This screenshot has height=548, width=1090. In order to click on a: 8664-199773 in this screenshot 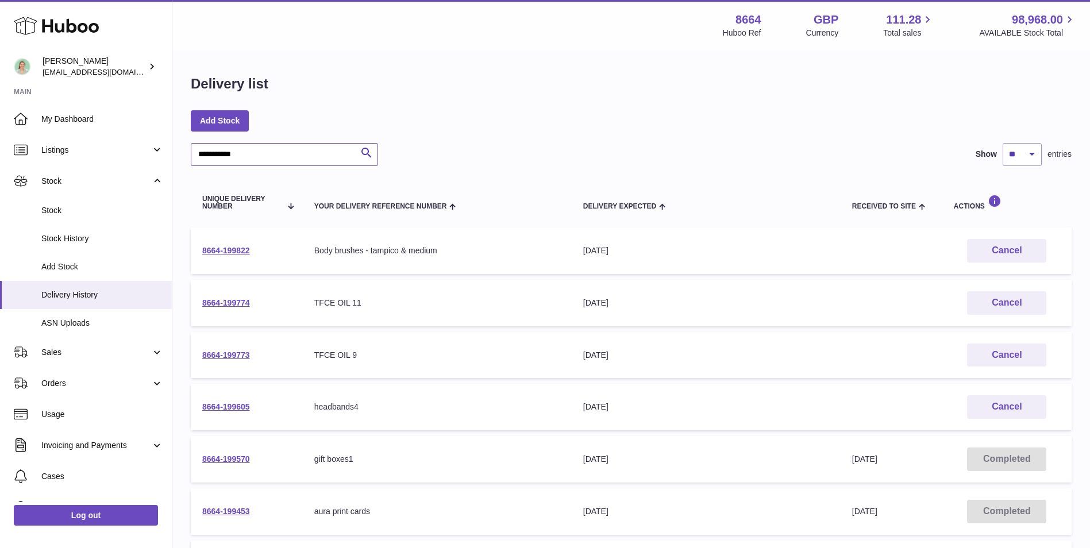, I will do `click(226, 355)`.